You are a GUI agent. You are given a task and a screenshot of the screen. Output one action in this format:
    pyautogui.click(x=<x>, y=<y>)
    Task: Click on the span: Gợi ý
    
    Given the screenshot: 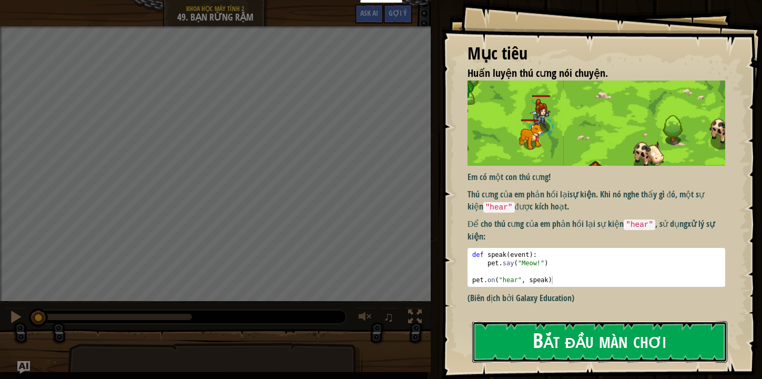 What is the action you would take?
    pyautogui.click(x=398, y=13)
    